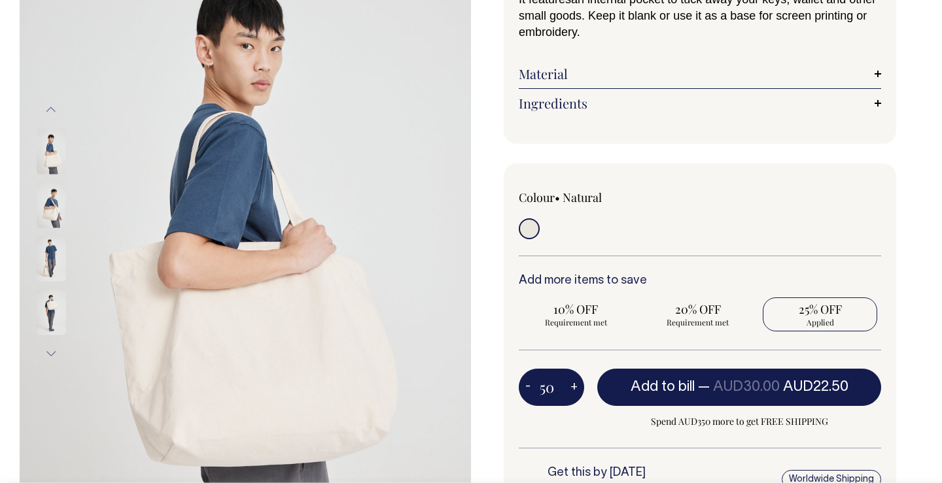  I want to click on button: Add to bill —AUD30.00AUD22.50, so click(739, 387).